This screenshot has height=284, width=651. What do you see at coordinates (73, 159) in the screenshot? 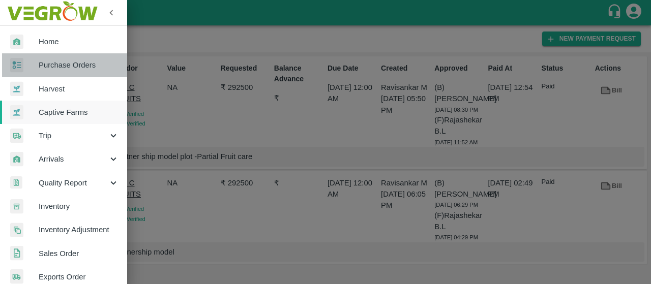
I see `span: Arrivals` at bounding box center [73, 159].